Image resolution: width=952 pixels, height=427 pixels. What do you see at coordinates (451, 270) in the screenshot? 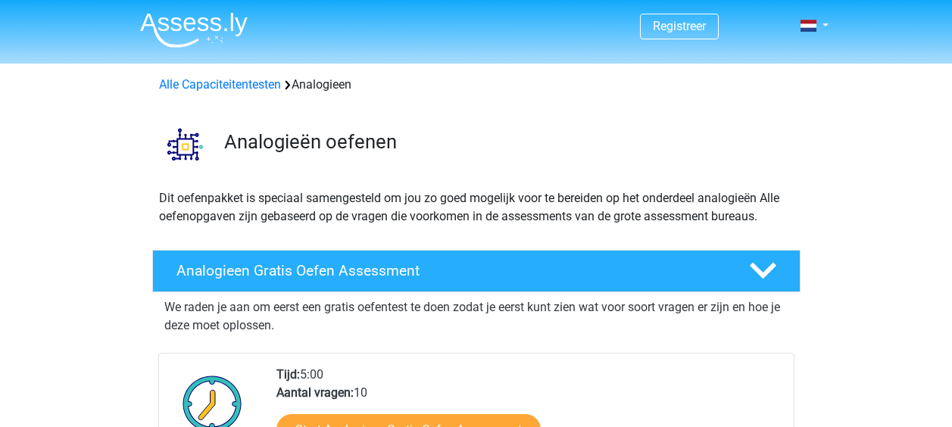
I see `h4: Analogieen Gratis Oefen Assessment` at bounding box center [451, 270].